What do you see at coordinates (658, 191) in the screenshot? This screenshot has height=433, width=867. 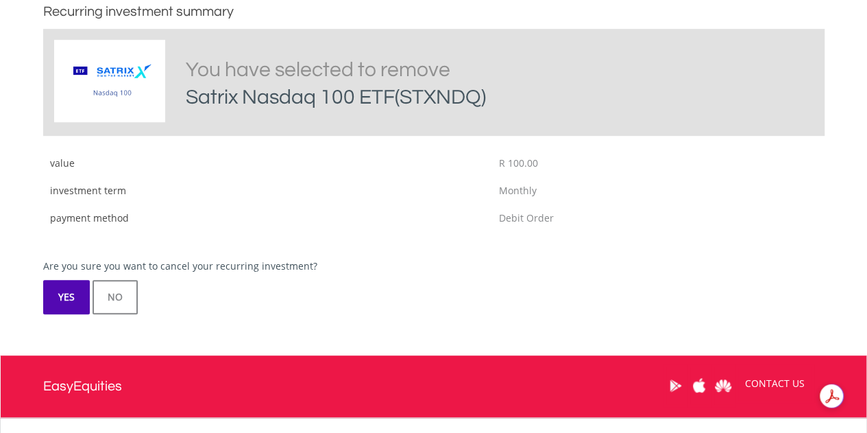 I see `td: Monthly` at bounding box center [658, 191].